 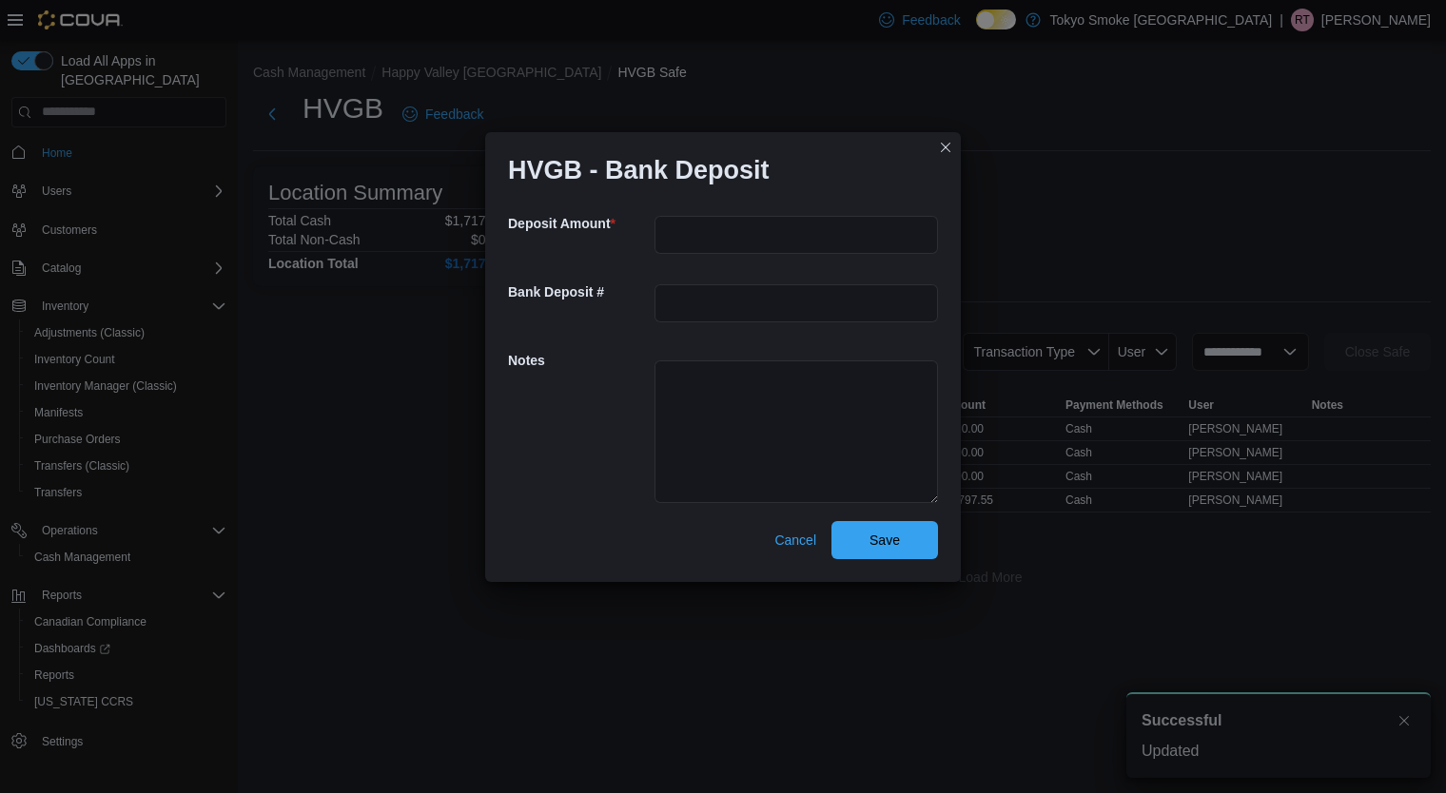 I want to click on h5: Deposit Amount, so click(x=579, y=224).